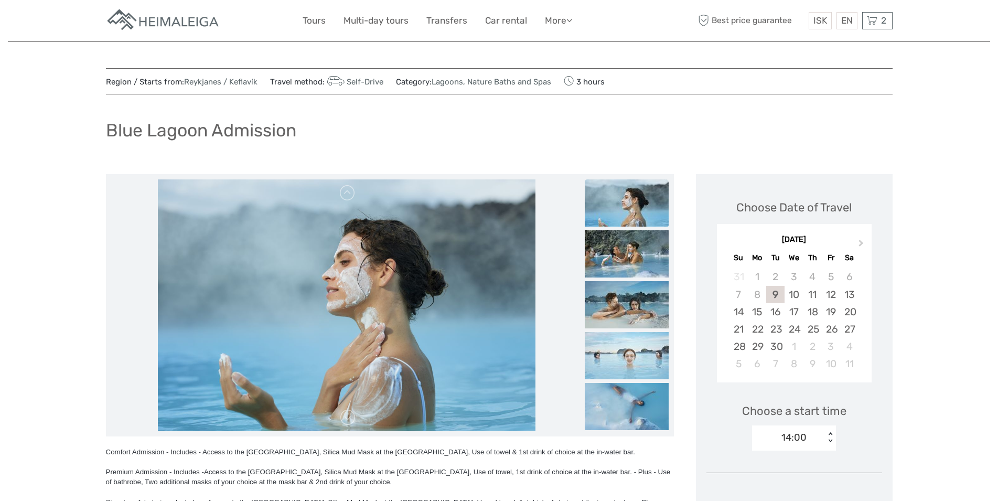  Describe the element at coordinates (347, 305) in the screenshot. I see `img: cfea95f8b5674307828d1ba070f87441_main_slider.jpg` at that location.